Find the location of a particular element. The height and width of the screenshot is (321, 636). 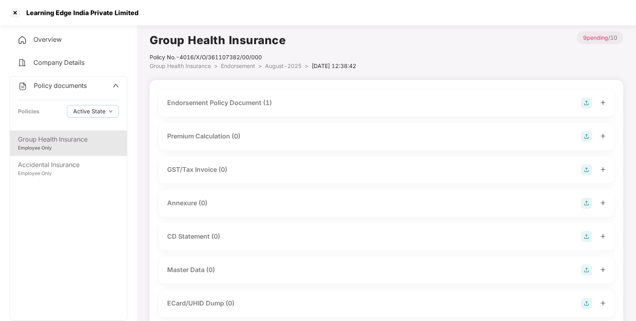

span: 9 pending is located at coordinates (595, 37).